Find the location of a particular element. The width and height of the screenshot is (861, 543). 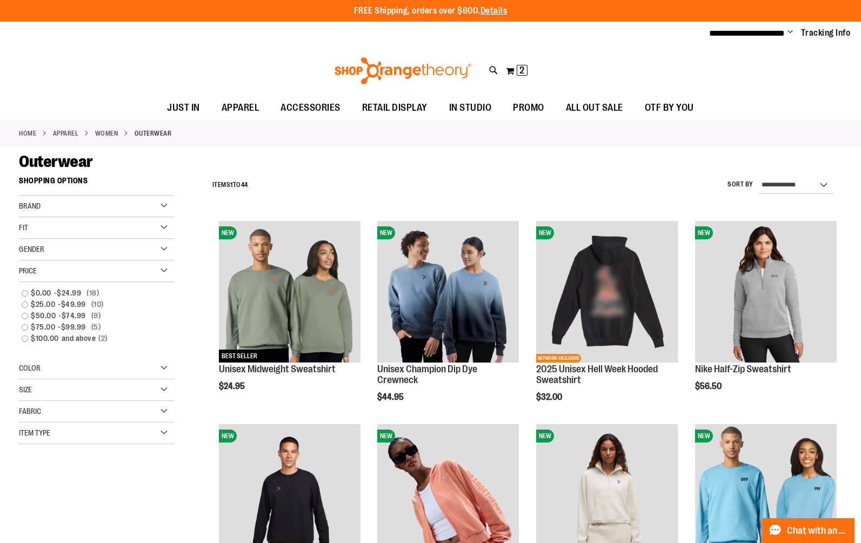

span: Brand is located at coordinates (30, 206).